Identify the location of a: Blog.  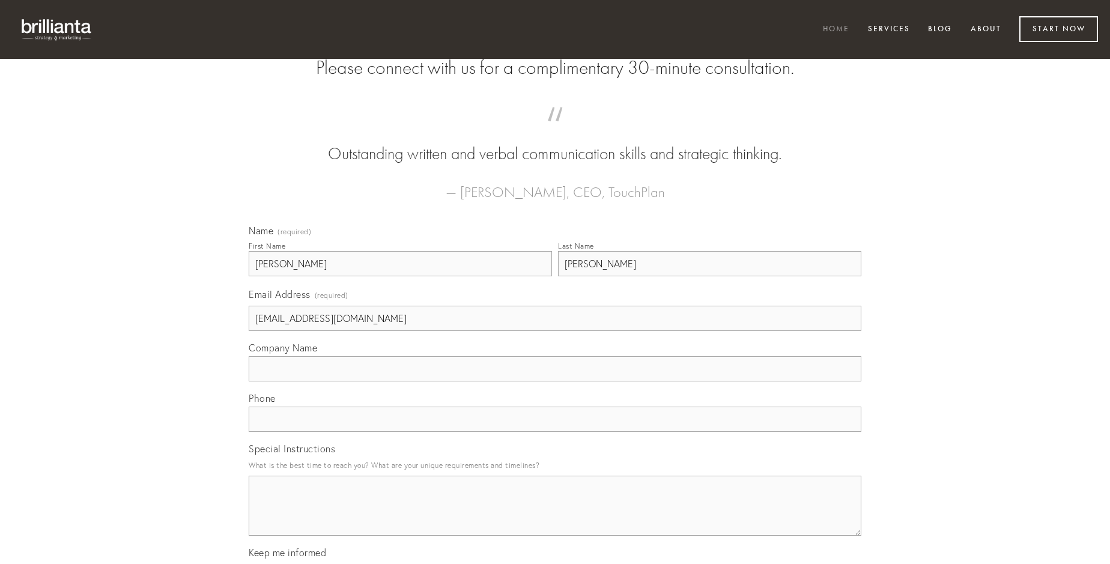
(940, 29).